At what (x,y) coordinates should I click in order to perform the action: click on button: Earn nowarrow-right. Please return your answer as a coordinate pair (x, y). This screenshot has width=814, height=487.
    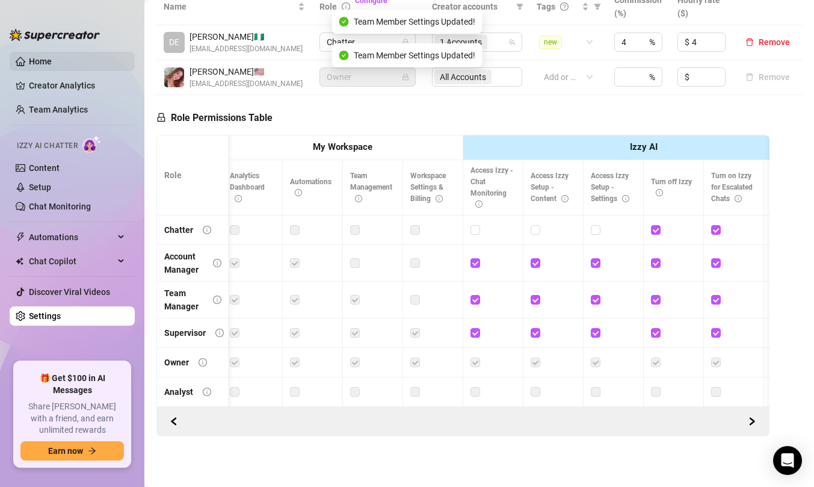
    Looking at the image, I should click on (72, 451).